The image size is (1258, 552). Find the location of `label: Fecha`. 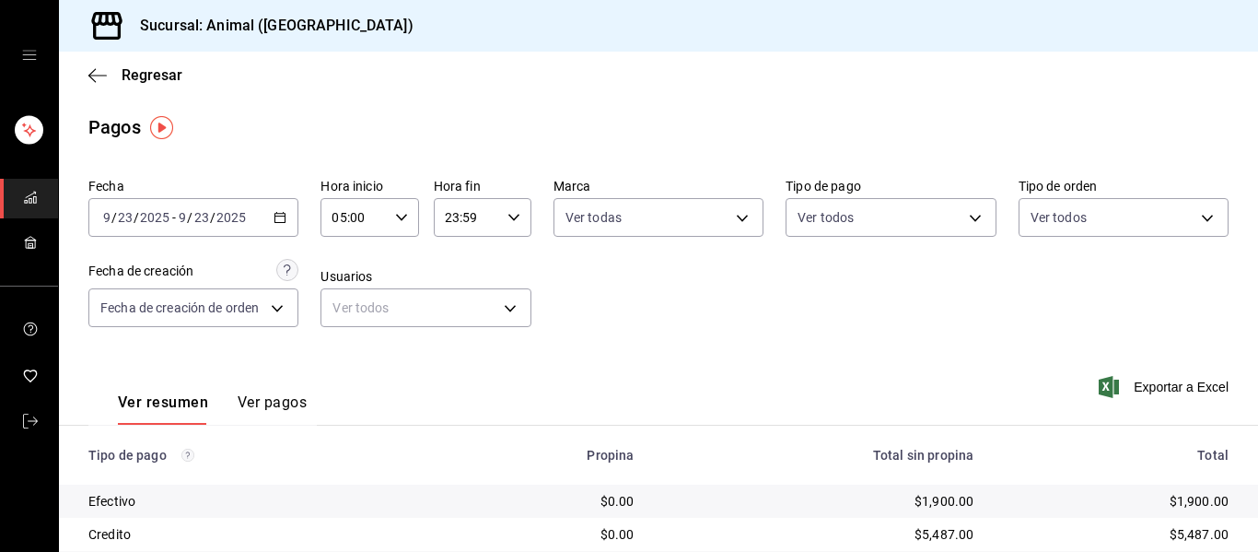

label: Fecha is located at coordinates (193, 186).